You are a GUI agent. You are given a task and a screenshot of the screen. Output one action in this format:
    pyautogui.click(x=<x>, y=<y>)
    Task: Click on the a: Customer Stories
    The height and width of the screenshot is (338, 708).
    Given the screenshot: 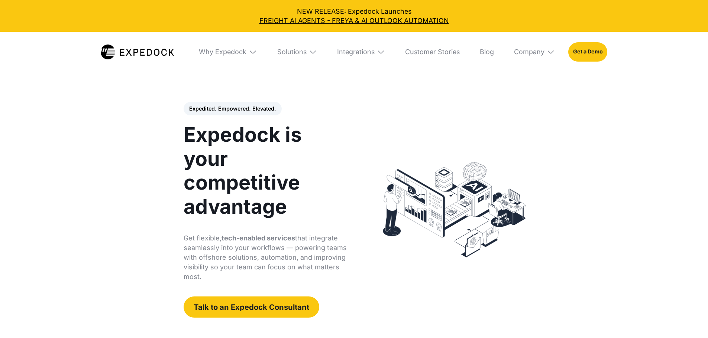 What is the action you would take?
    pyautogui.click(x=432, y=52)
    